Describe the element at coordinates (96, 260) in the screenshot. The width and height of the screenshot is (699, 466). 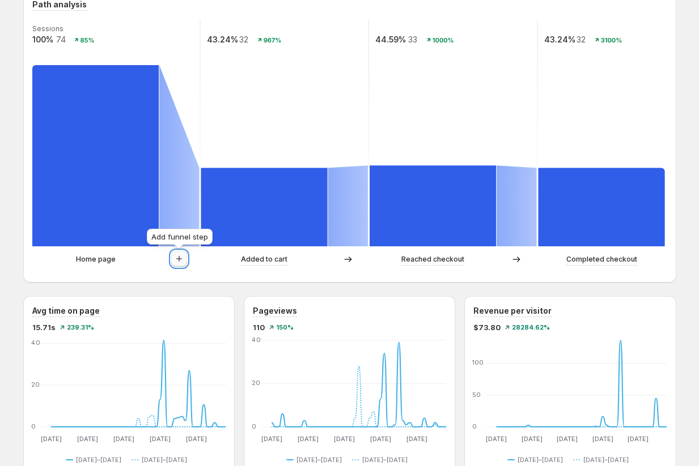
I see `p: Home page` at that location.